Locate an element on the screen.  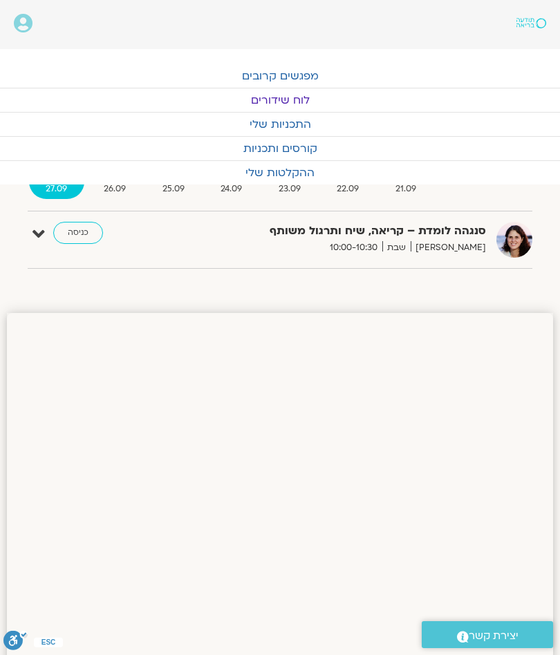
span: 26.09 is located at coordinates (115, 189).